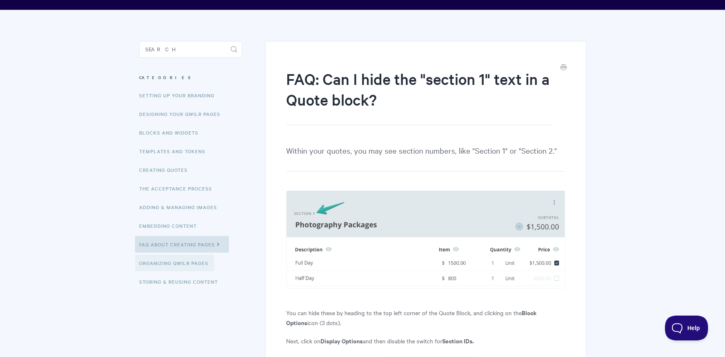 The height and width of the screenshot is (357, 725). I want to click on img: file-SJHSWjlNrr.png, so click(425, 239).